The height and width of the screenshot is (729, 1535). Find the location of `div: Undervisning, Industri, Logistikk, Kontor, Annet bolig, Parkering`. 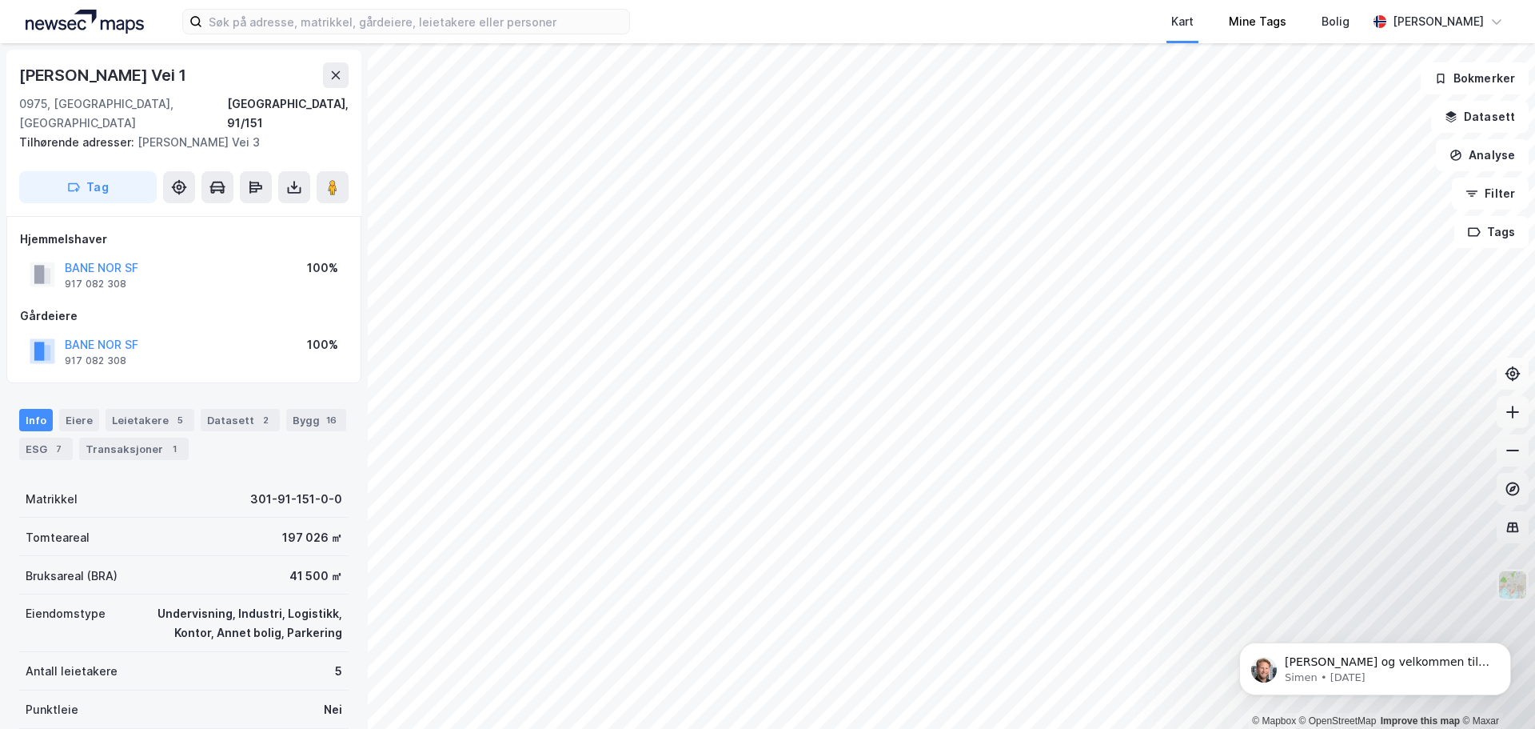

div: Undervisning, Industri, Logistikk, Kontor, Annet bolig, Parkering is located at coordinates (234, 623).